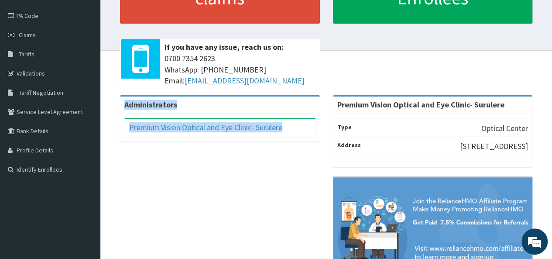 This screenshot has height=259, width=552. Describe the element at coordinates (345, 127) in the screenshot. I see `b: Type` at that location.